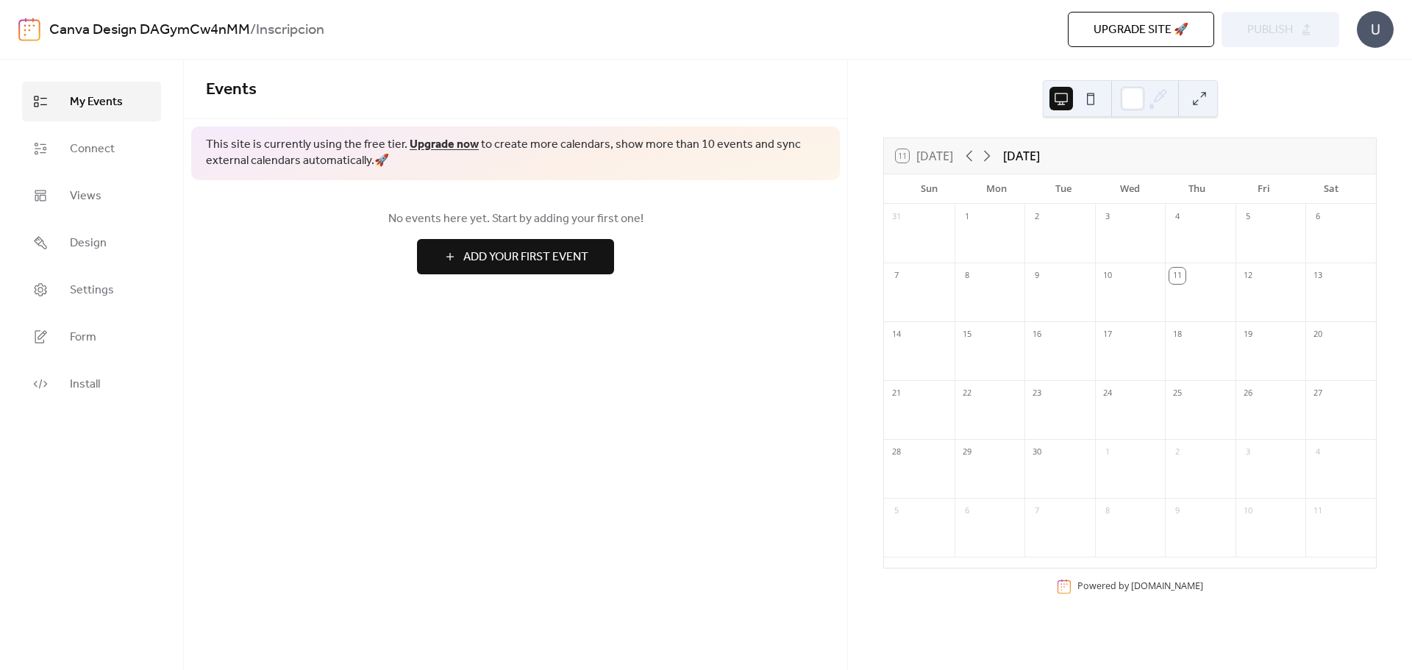 This screenshot has width=1412, height=670. Describe the element at coordinates (1263, 189) in the screenshot. I see `div: Fri` at that location.